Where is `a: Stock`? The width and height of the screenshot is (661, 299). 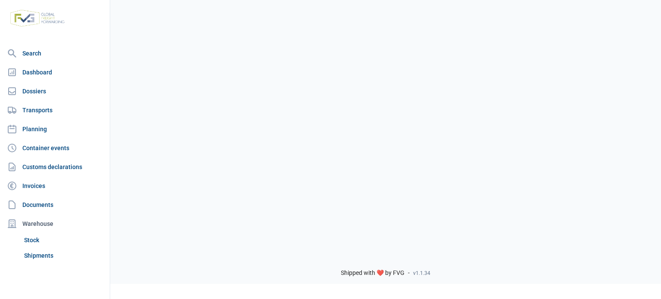
a: Stock is located at coordinates (63, 240).